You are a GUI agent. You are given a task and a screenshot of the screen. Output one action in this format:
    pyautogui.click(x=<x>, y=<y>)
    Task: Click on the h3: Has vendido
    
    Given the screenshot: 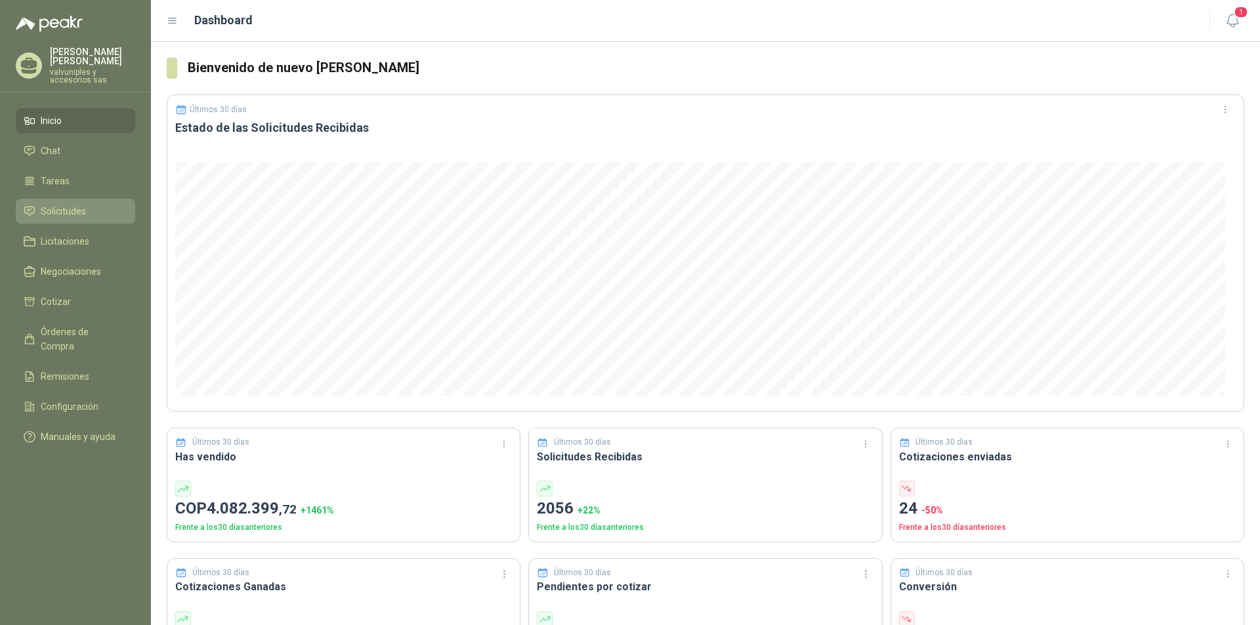 What is the action you would take?
    pyautogui.click(x=343, y=457)
    